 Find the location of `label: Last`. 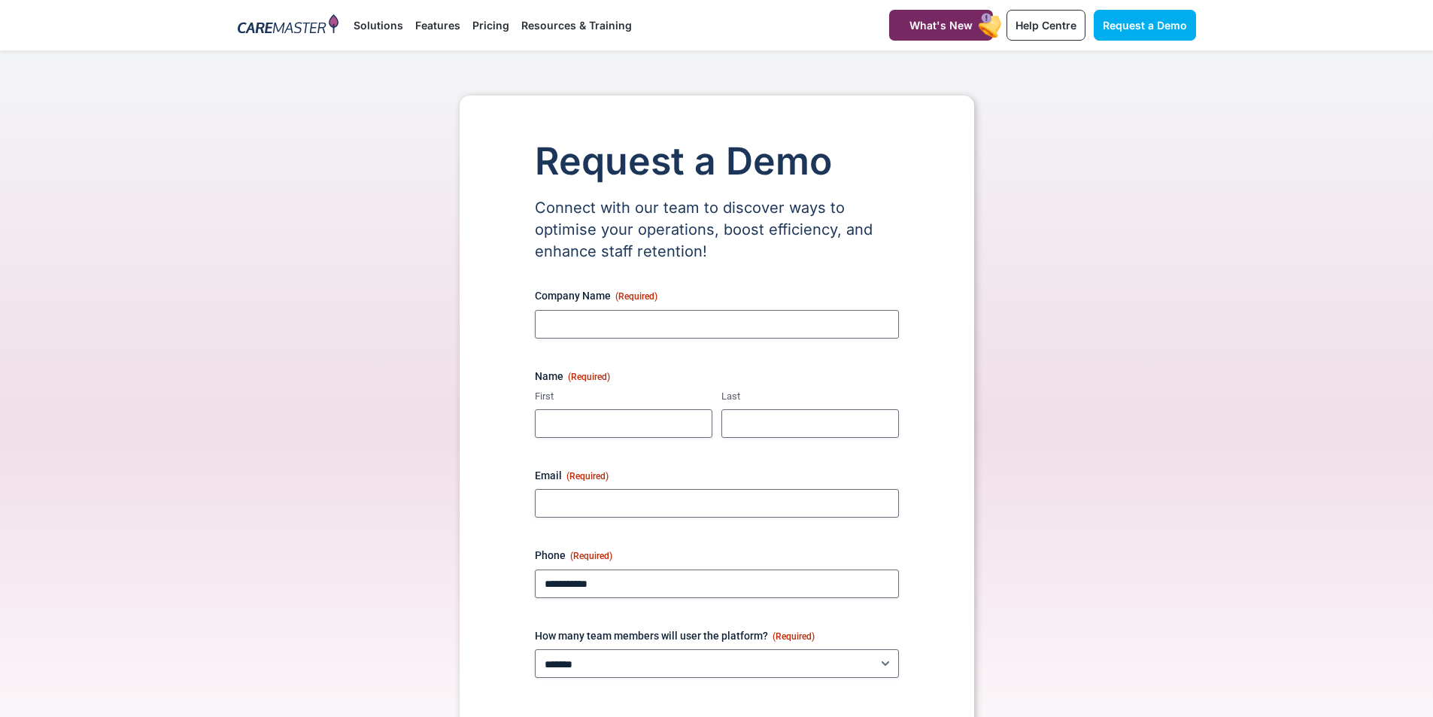

label: Last is located at coordinates (810, 396).